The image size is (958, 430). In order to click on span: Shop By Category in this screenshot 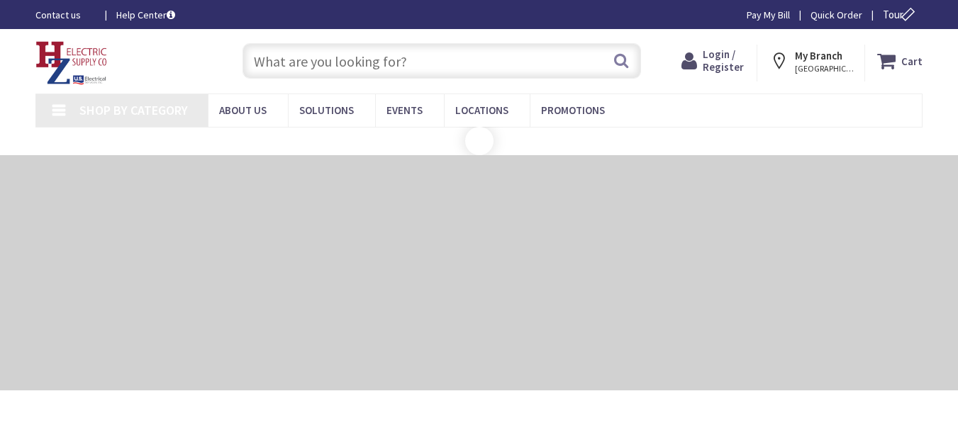, I will do `click(133, 110)`.